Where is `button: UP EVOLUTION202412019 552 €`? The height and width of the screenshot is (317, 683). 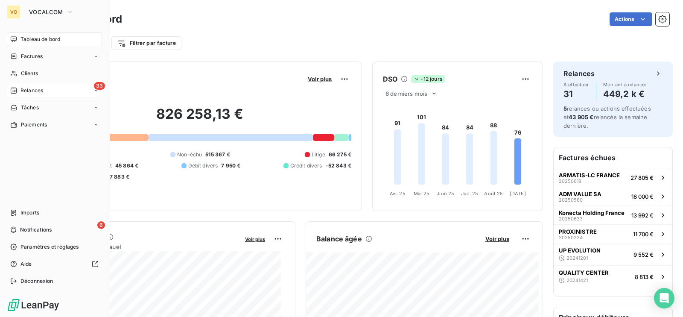 button: UP EVOLUTION202412019 552 € is located at coordinates (613, 254).